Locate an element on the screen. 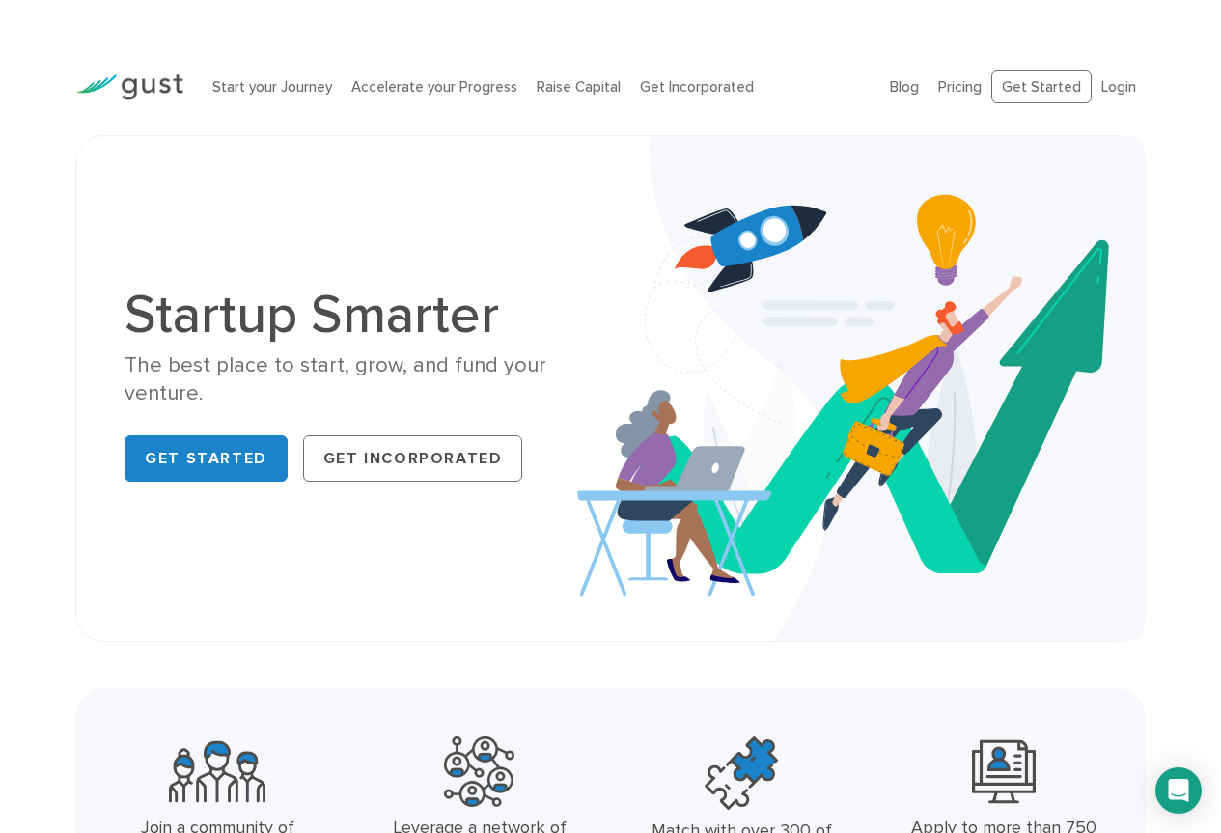 The image size is (1221, 833). img: Community Founders is located at coordinates (217, 771).